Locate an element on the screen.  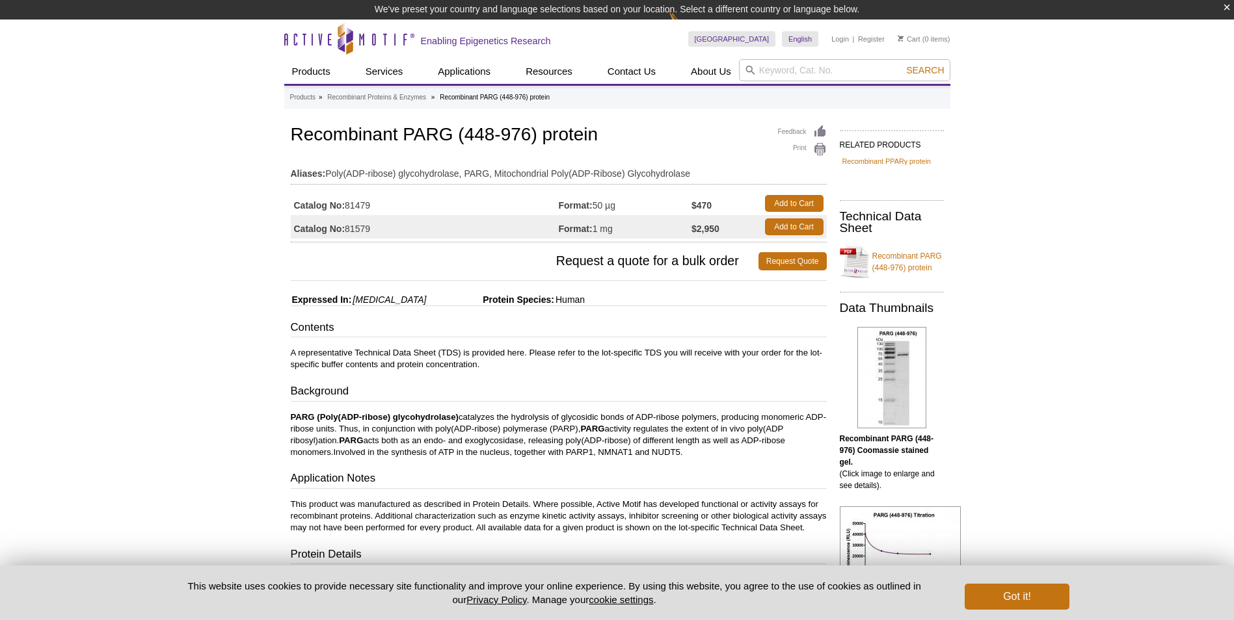
h3: Contents is located at coordinates (559, 329).